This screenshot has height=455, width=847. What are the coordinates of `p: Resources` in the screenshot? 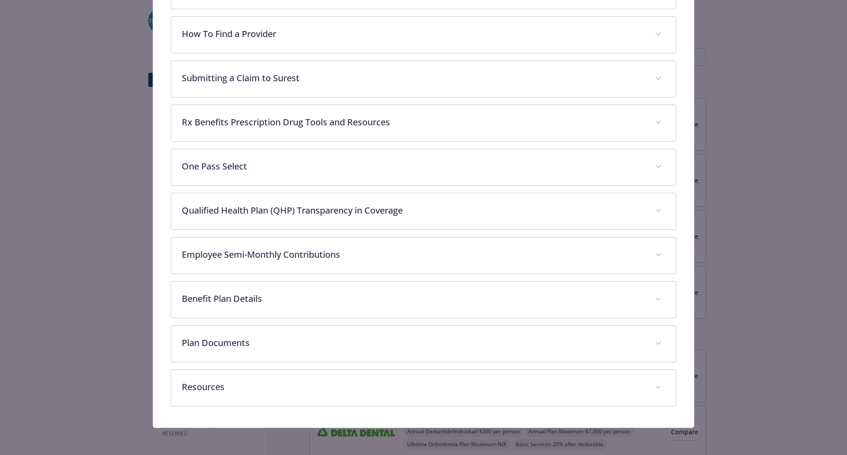 It's located at (413, 387).